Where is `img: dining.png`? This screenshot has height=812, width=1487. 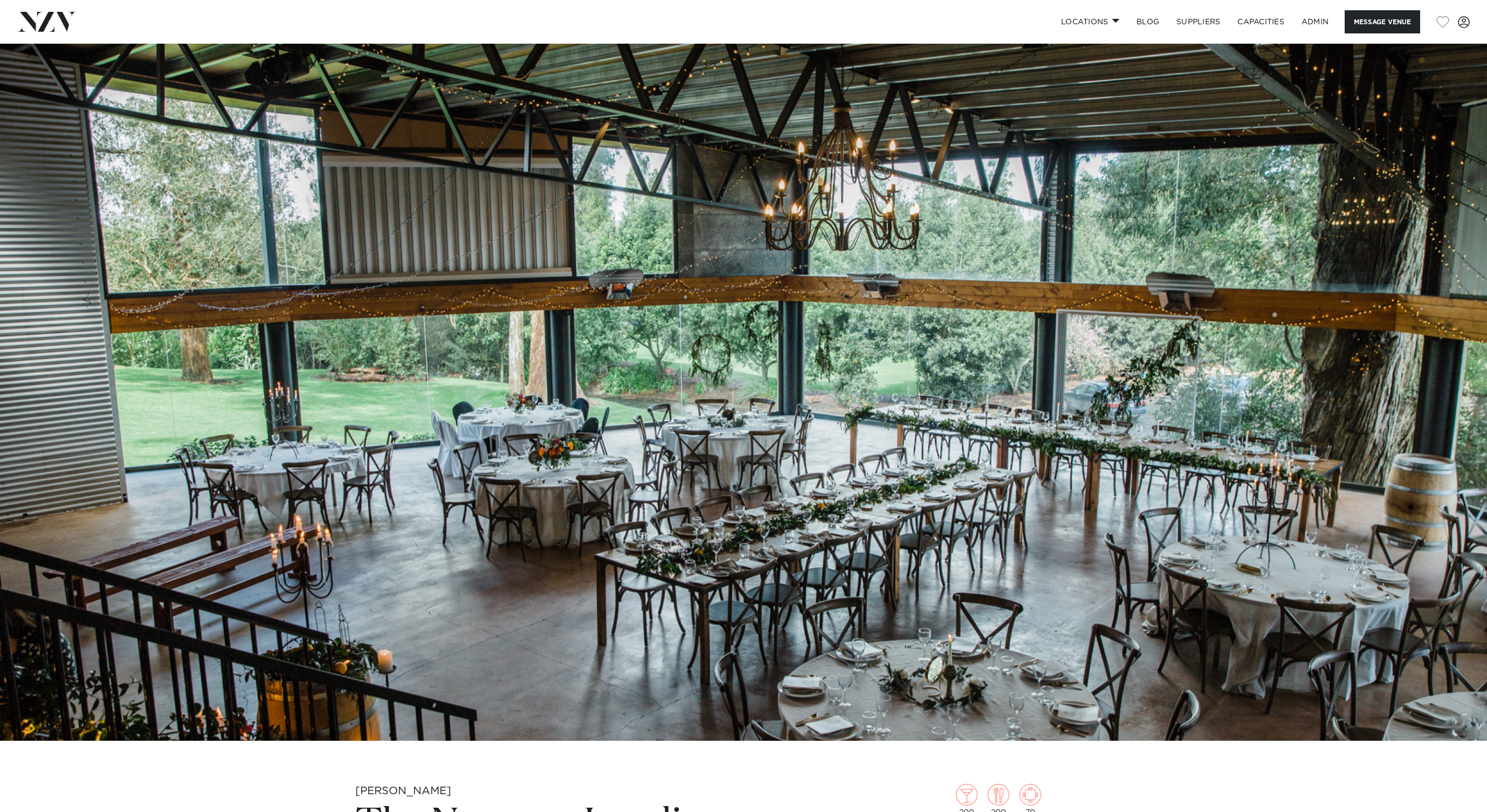 img: dining.png is located at coordinates (999, 795).